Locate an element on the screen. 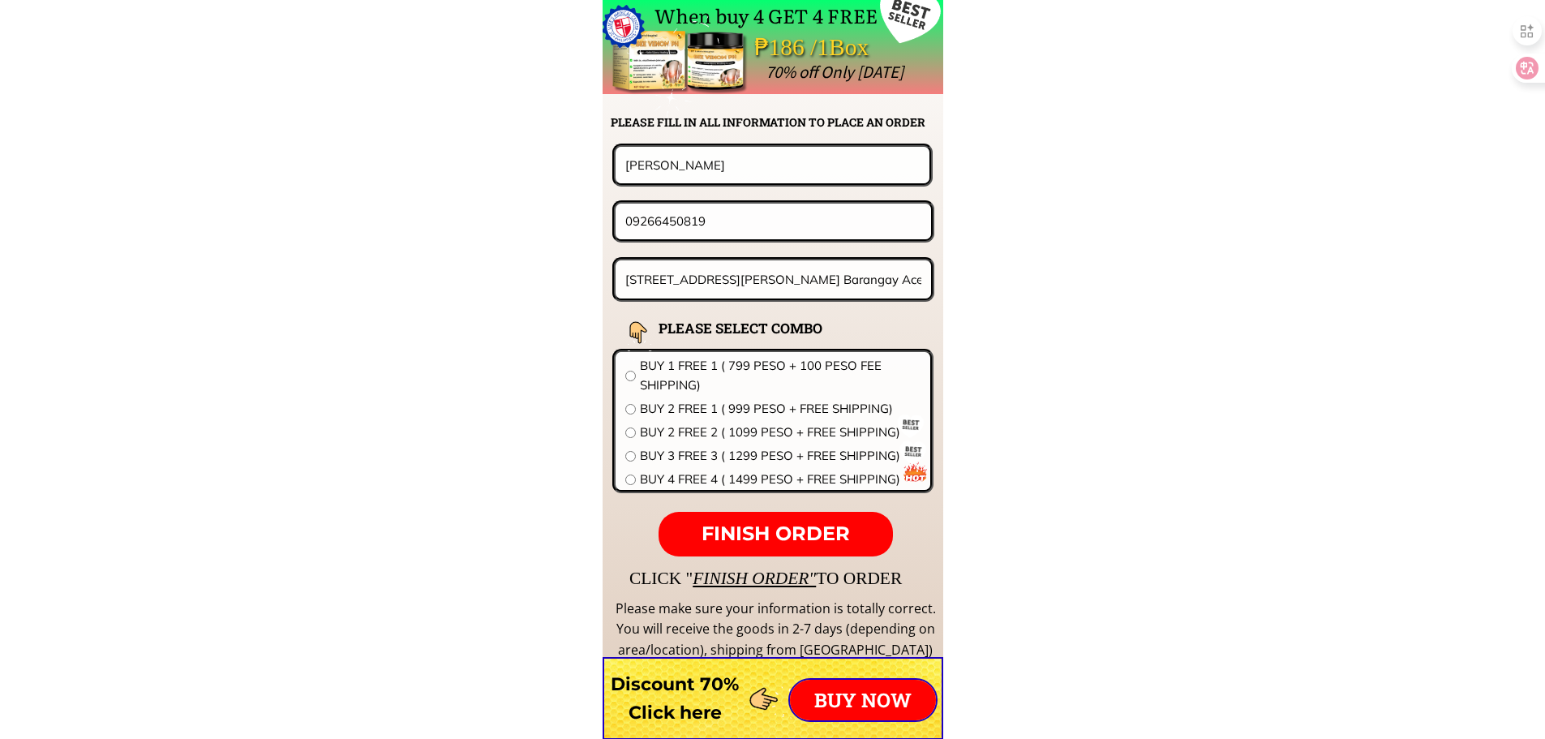 This screenshot has height=739, width=1545. p: BUY NOW is located at coordinates (863, 700).